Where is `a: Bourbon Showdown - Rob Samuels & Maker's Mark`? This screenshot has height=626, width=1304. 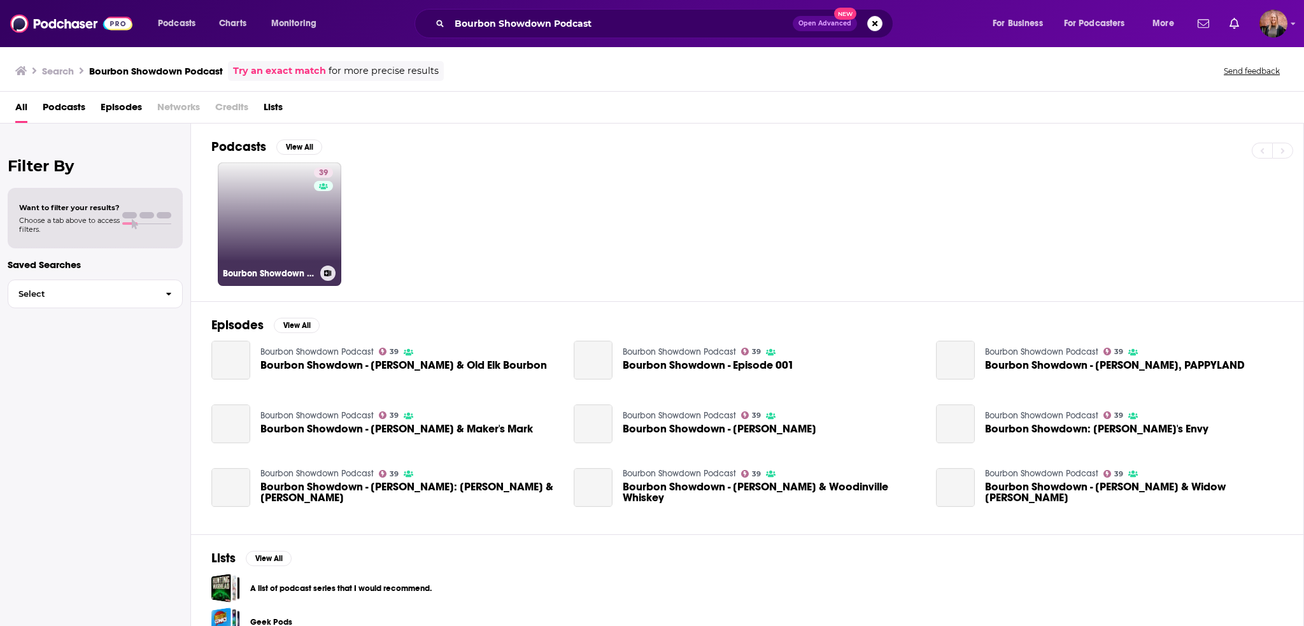 a: Bourbon Showdown - Rob Samuels & Maker's Mark is located at coordinates (230, 423).